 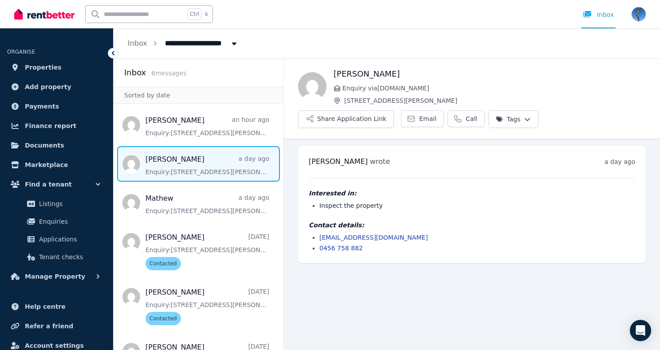 I want to click on a: Properties, so click(x=56, y=67).